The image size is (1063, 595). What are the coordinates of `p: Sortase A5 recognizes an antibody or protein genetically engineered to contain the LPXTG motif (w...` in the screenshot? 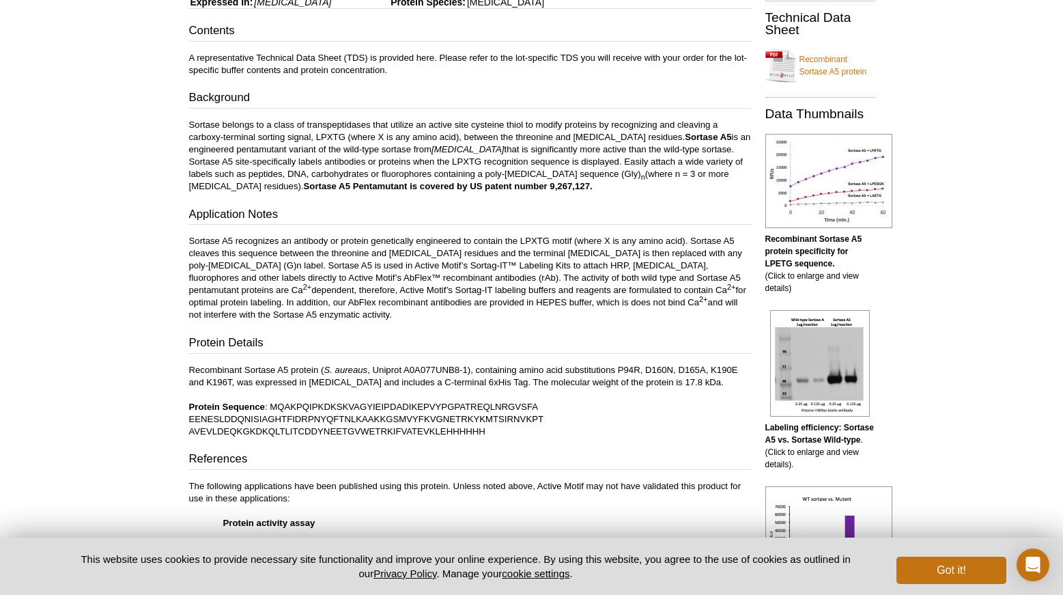 It's located at (470, 278).